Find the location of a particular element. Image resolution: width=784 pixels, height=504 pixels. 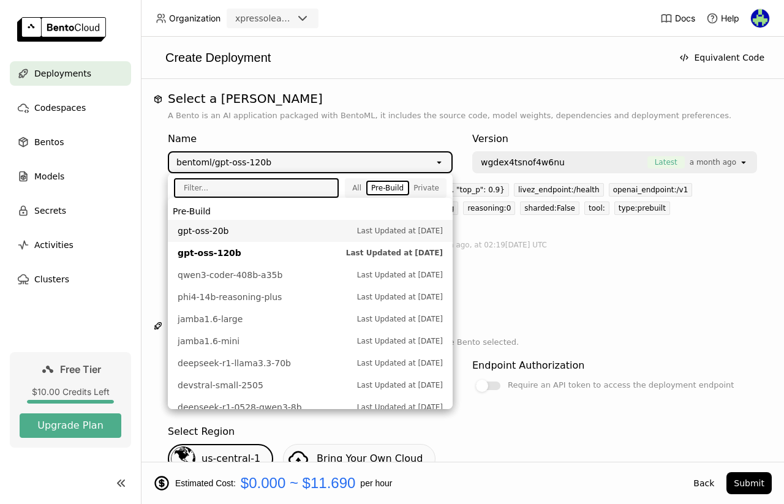

span: Help is located at coordinates (730, 18).